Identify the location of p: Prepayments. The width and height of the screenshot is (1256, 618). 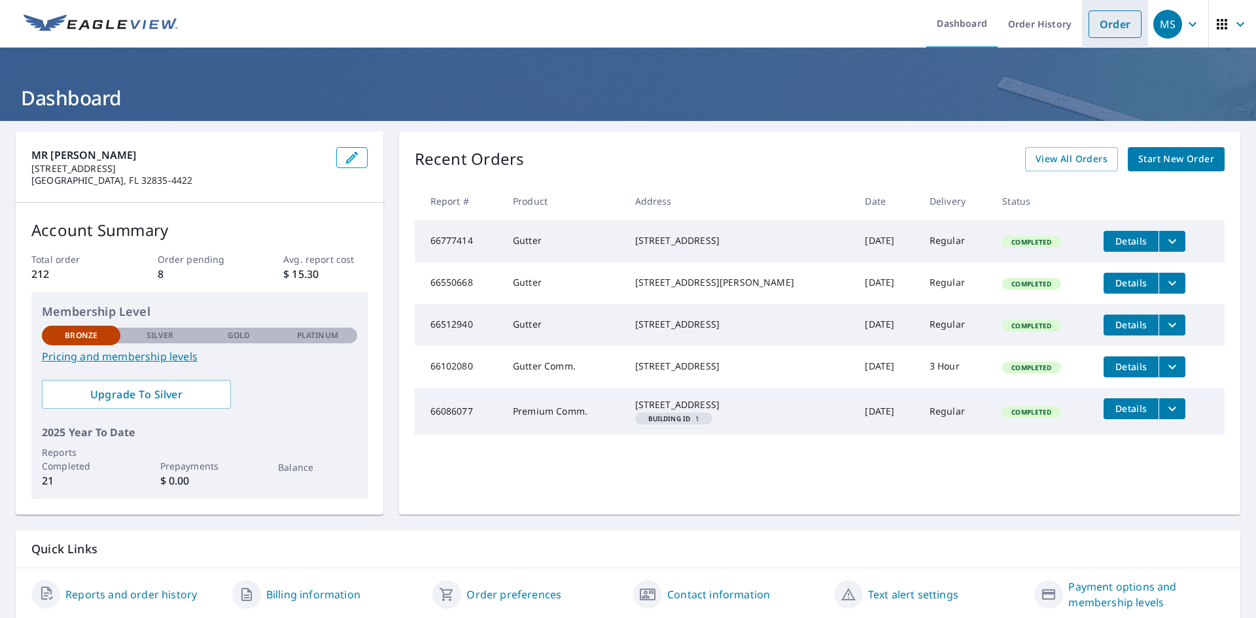
(200, 466).